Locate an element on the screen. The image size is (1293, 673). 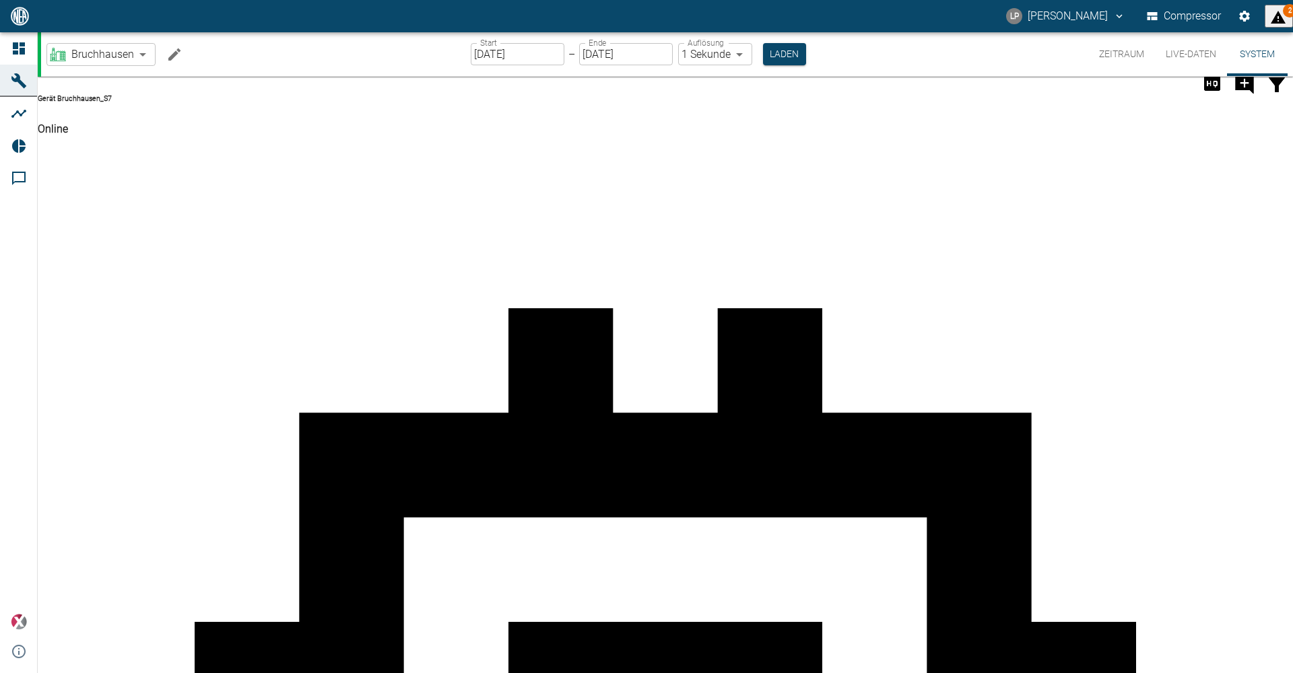
button: Laden is located at coordinates (784, 54).